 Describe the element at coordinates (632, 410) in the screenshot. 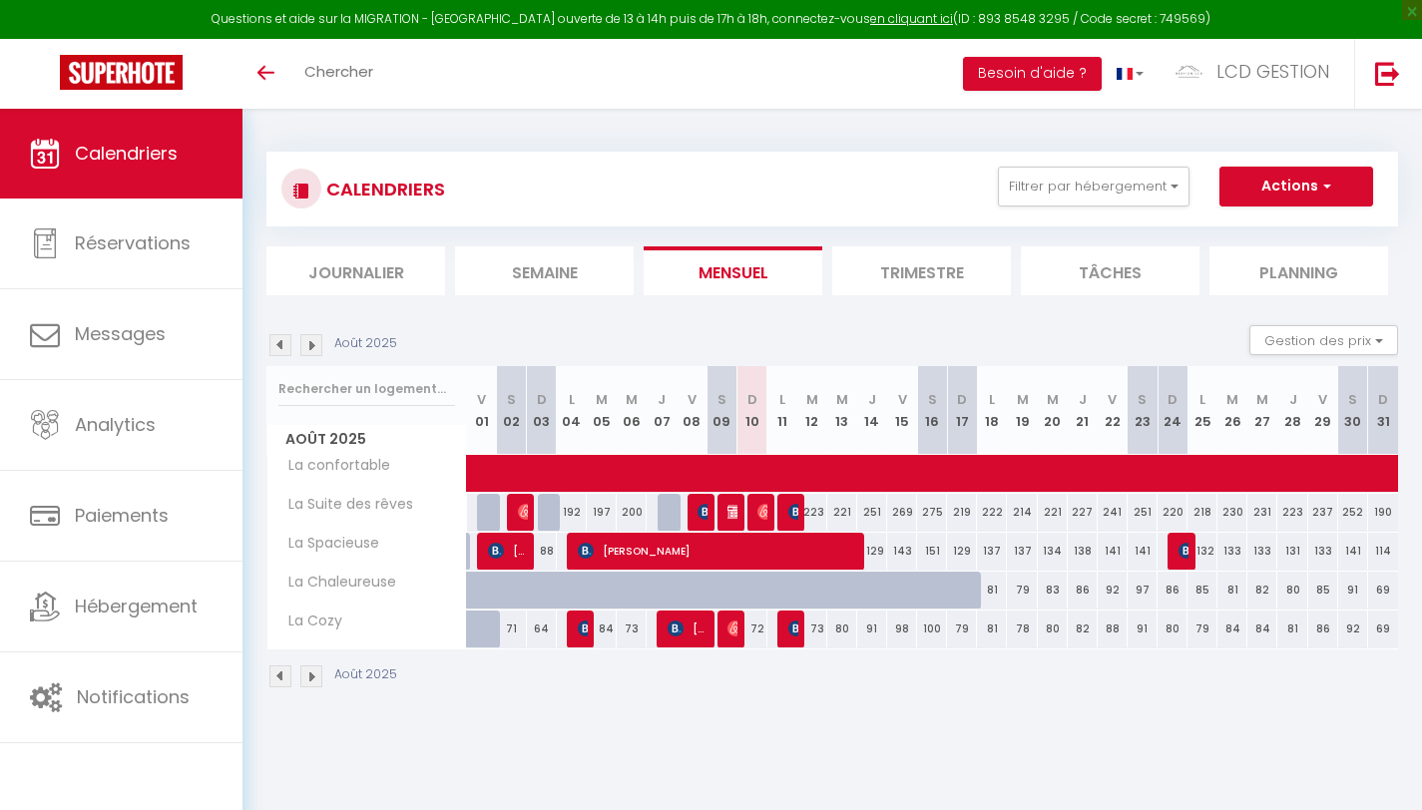

I see `th: 06` at that location.